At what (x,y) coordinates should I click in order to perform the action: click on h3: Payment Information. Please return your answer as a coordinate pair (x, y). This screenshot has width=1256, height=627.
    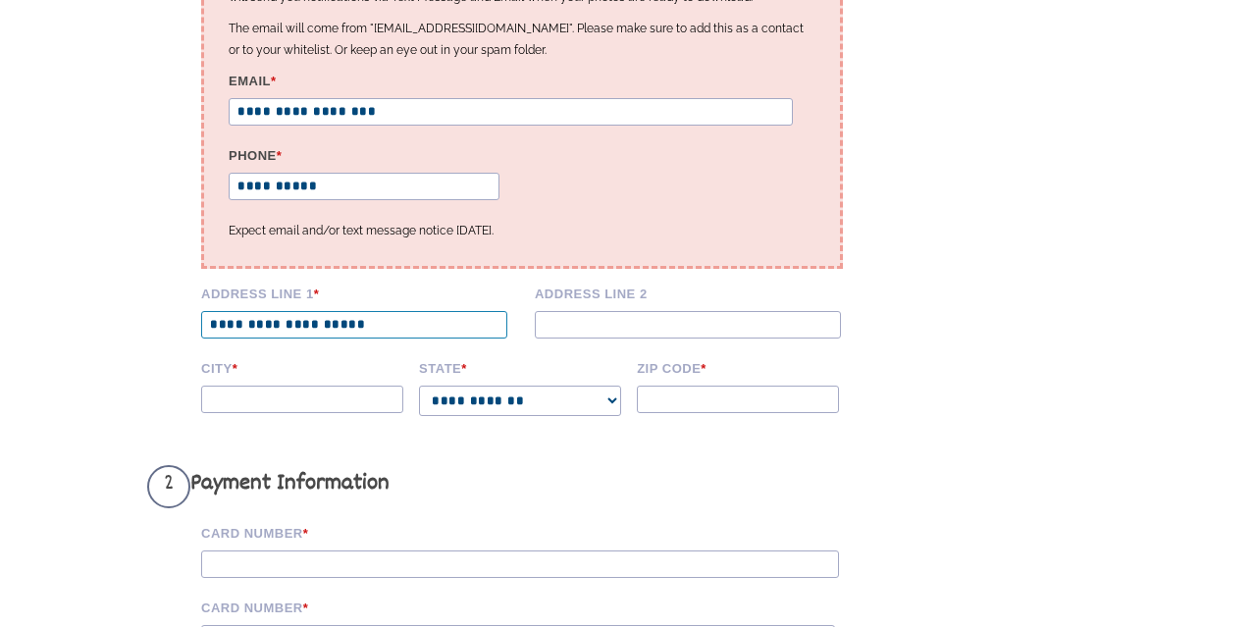
    Looking at the image, I should click on (507, 487).